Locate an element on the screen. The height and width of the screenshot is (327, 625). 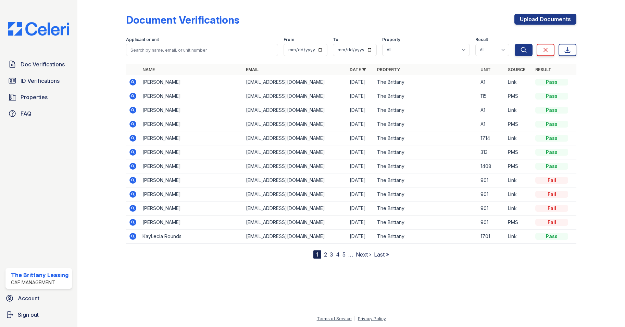
a: Unit is located at coordinates (486, 70).